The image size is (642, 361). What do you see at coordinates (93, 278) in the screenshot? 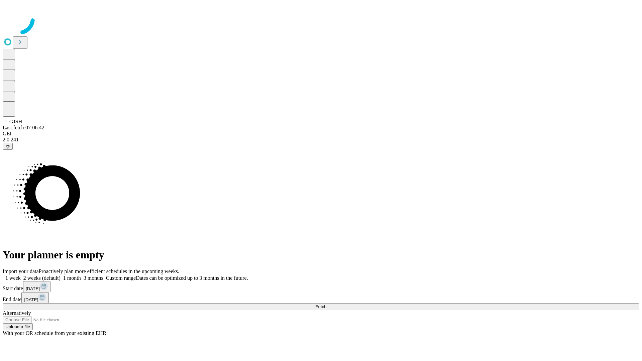
I see `span: 3 months` at bounding box center [93, 278].